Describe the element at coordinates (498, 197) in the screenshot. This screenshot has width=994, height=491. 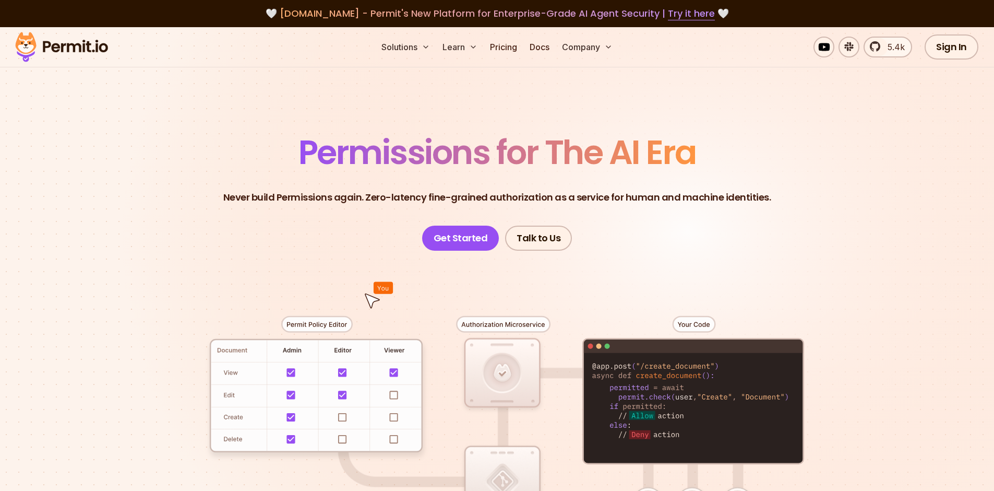
I see `p: Never build Permissions again. Zero-latency fine-grained authorization as a service for human and...` at that location.